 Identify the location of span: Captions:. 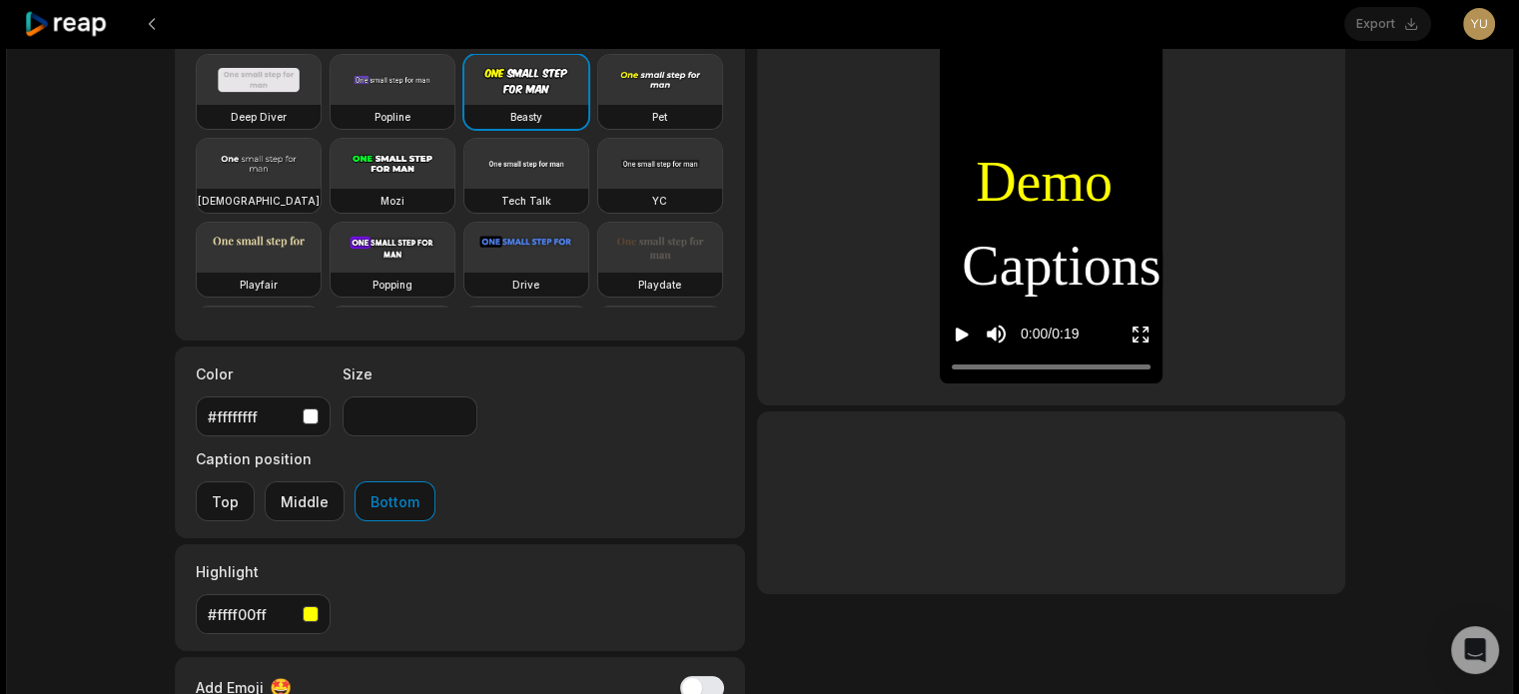
(1069, 266).